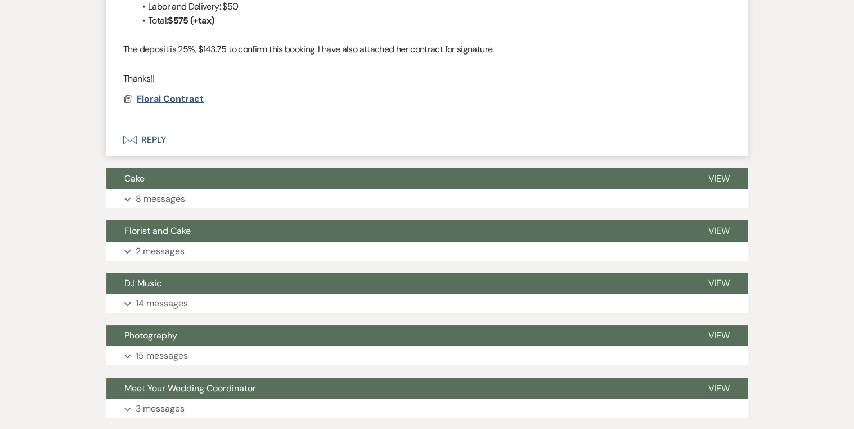 Image resolution: width=854 pixels, height=429 pixels. What do you see at coordinates (398, 389) in the screenshot?
I see `button: Meet Your Wedding Coordinator` at bounding box center [398, 389].